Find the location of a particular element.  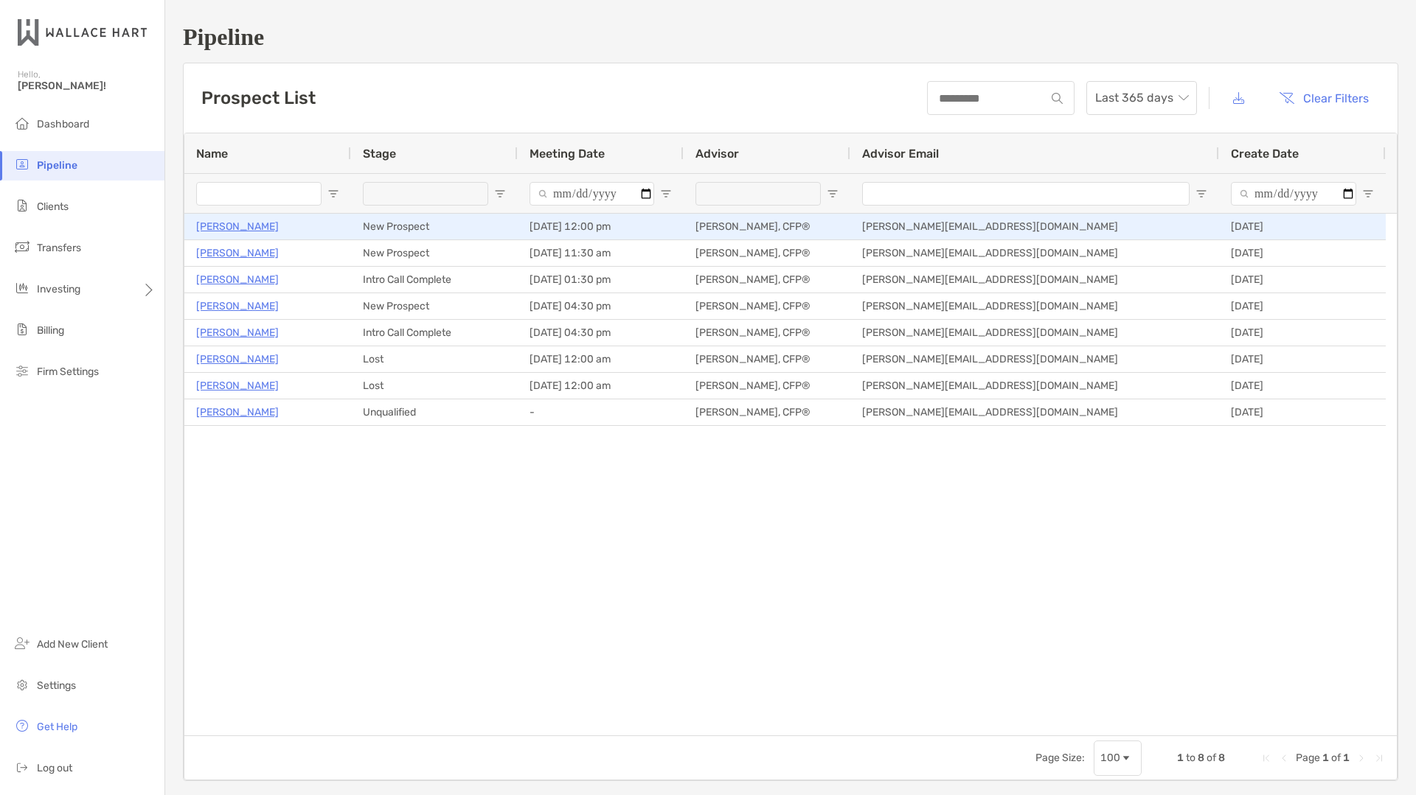

span: Transfers is located at coordinates (59, 248).